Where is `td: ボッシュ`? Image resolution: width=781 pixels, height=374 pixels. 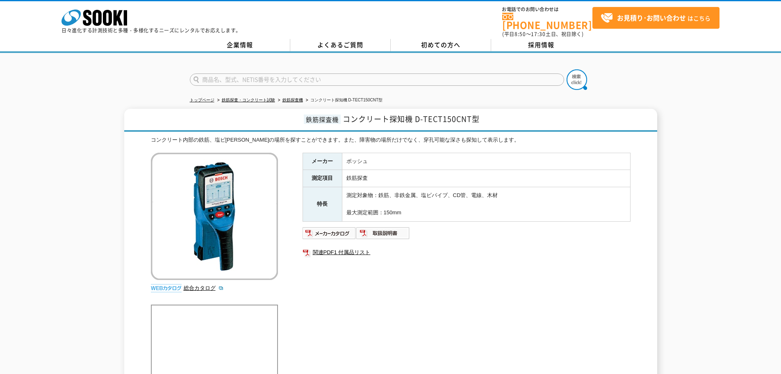 td: ボッシュ is located at coordinates (486, 161).